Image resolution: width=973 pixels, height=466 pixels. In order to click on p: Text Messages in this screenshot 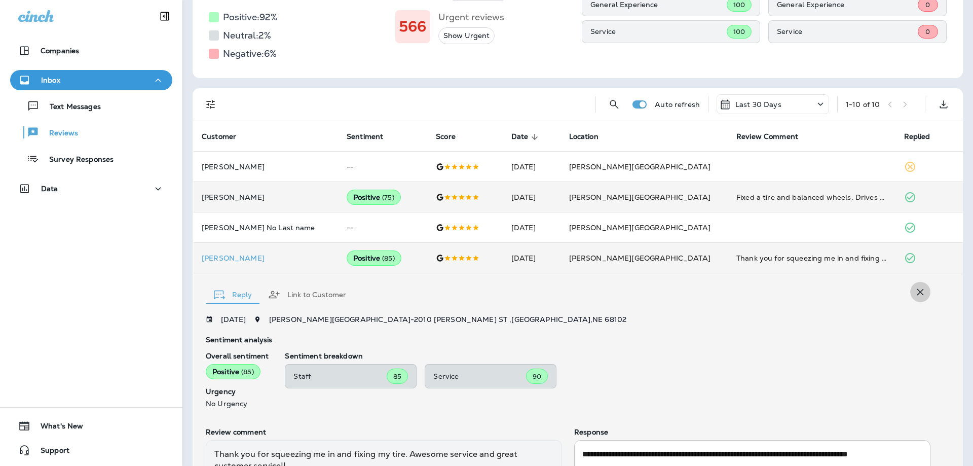, I will do `click(70, 107)`.